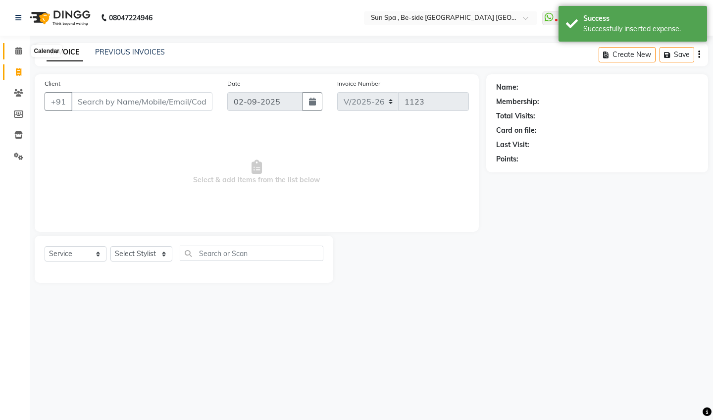 The height and width of the screenshot is (420, 713). I want to click on img: logo, so click(59, 18).